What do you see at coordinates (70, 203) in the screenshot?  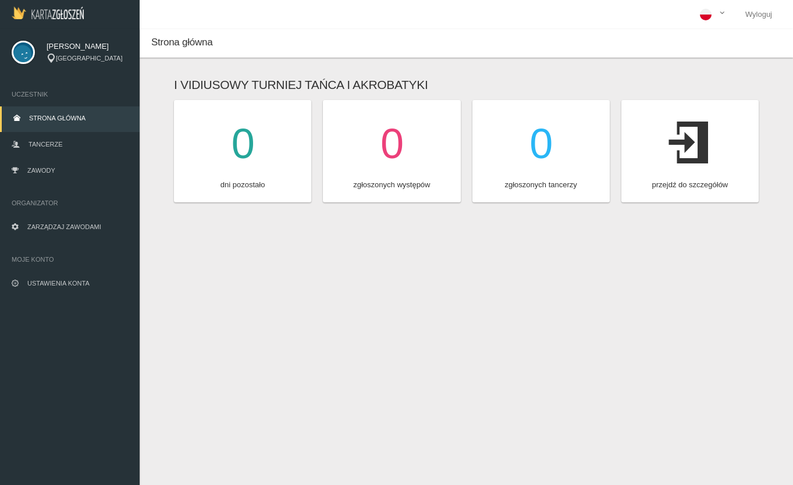 I see `span: Organizator` at bounding box center [70, 203].